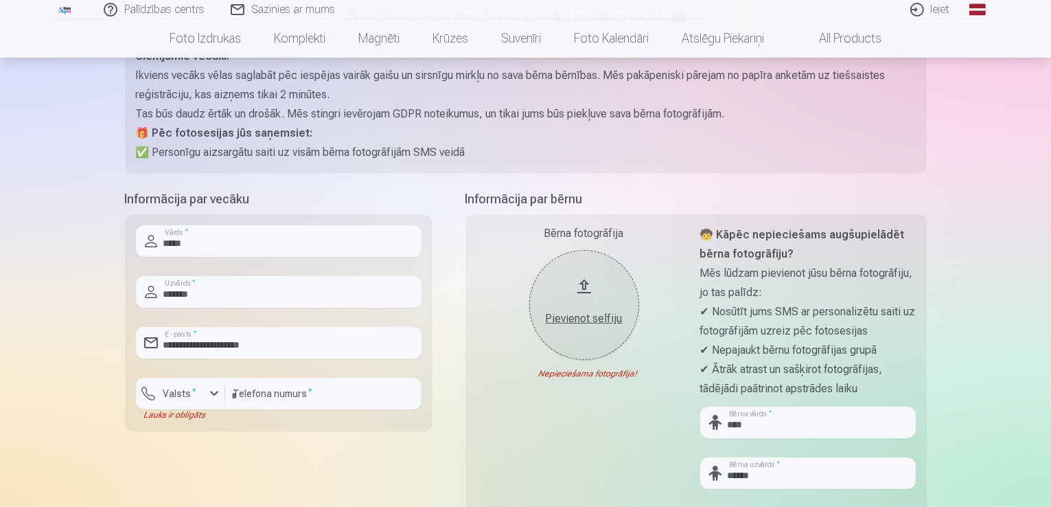  Describe the element at coordinates (279, 199) in the screenshot. I see `h5: Informācija par vecāku` at that location.